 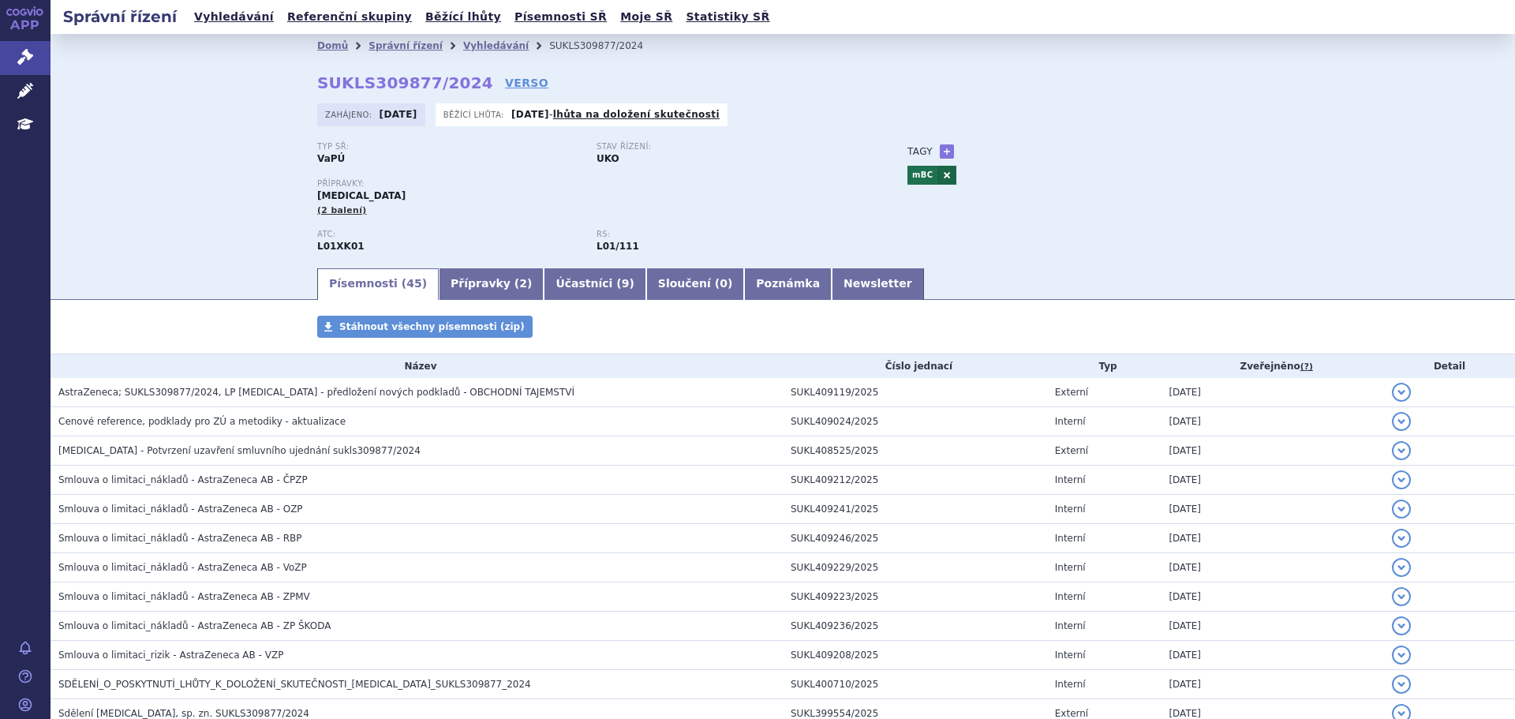 I want to click on p: Přípravky:, so click(x=596, y=184).